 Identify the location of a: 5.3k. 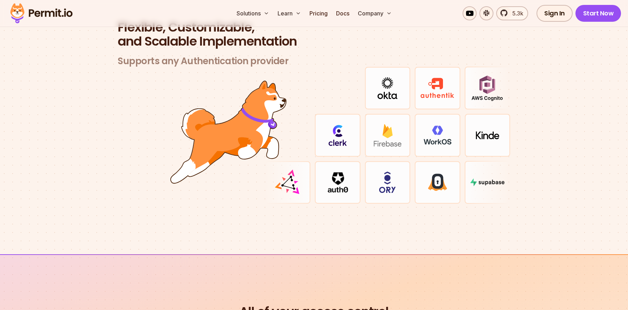
(512, 13).